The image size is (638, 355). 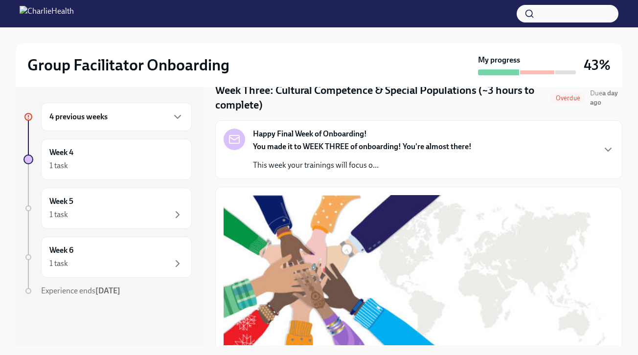 What do you see at coordinates (108, 209) in the screenshot?
I see `a: Week 51 task` at bounding box center [108, 209].